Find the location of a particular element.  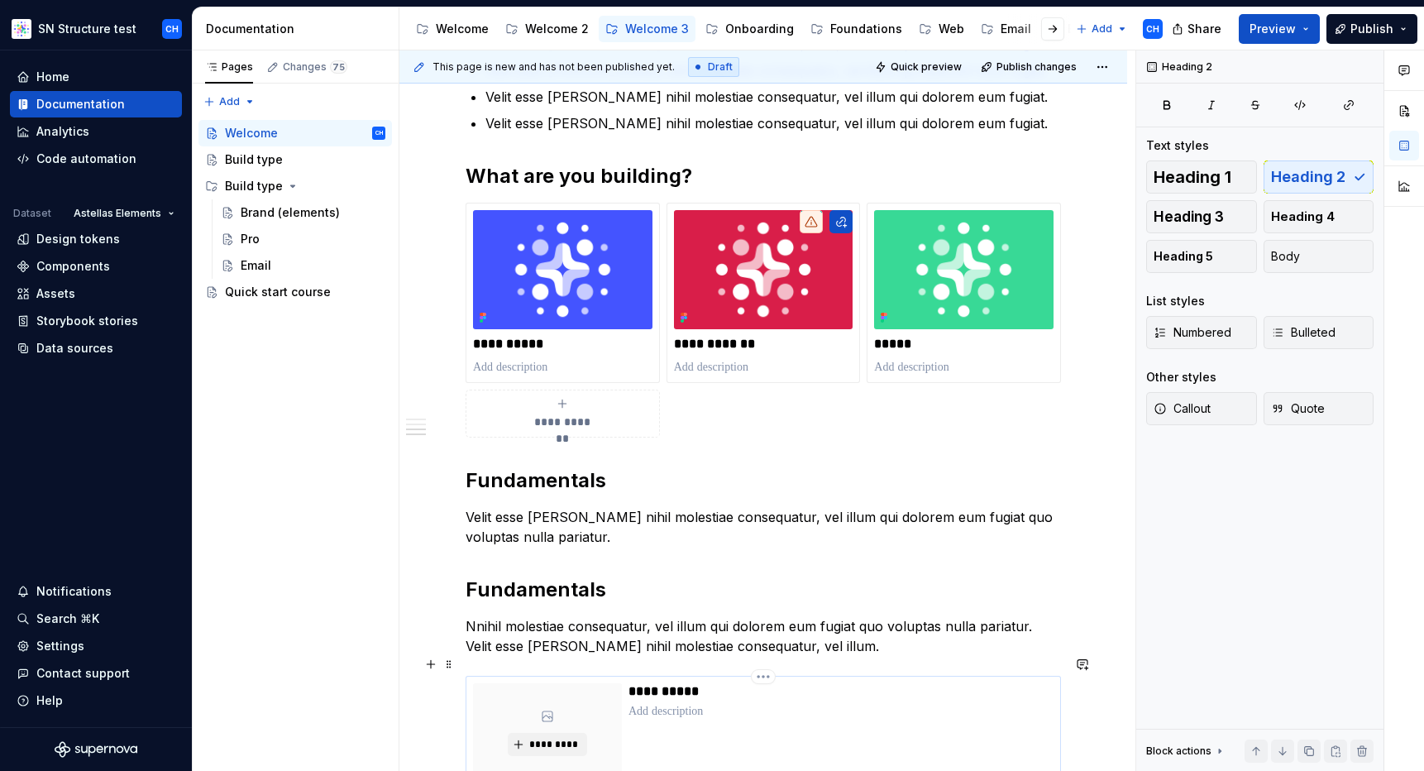

a: Build type is located at coordinates (295, 160).